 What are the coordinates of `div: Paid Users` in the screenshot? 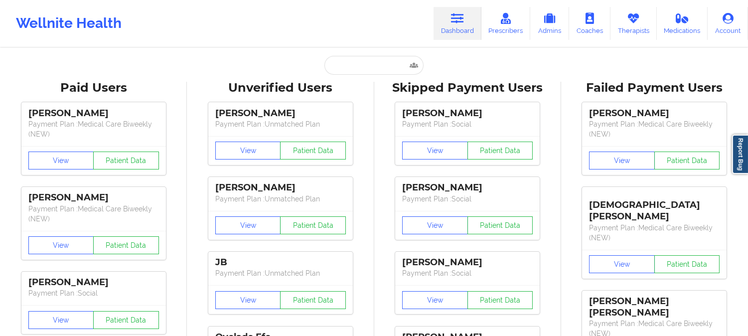 It's located at (93, 88).